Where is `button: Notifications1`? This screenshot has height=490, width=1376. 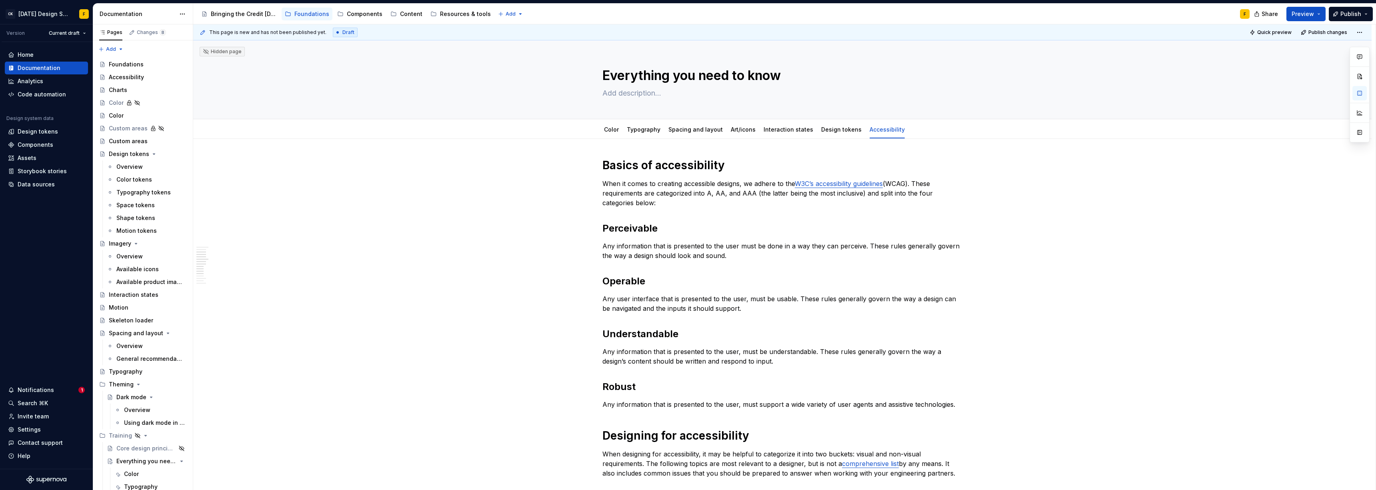
button: Notifications1 is located at coordinates (46, 390).